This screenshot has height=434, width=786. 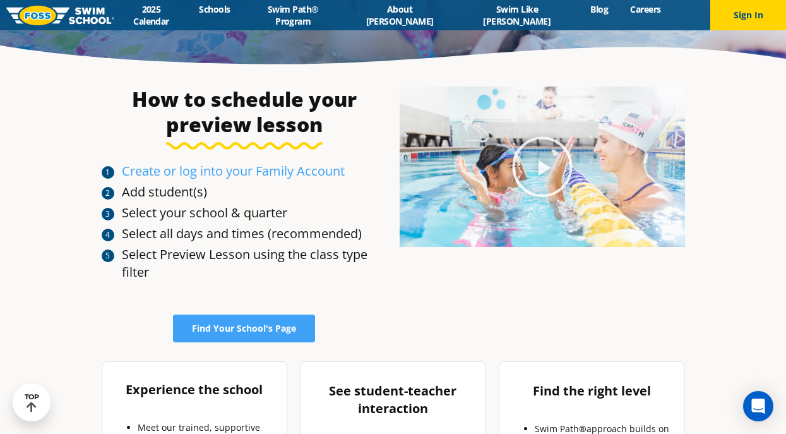 What do you see at coordinates (599, 9) in the screenshot?
I see `a: Blog` at bounding box center [599, 9].